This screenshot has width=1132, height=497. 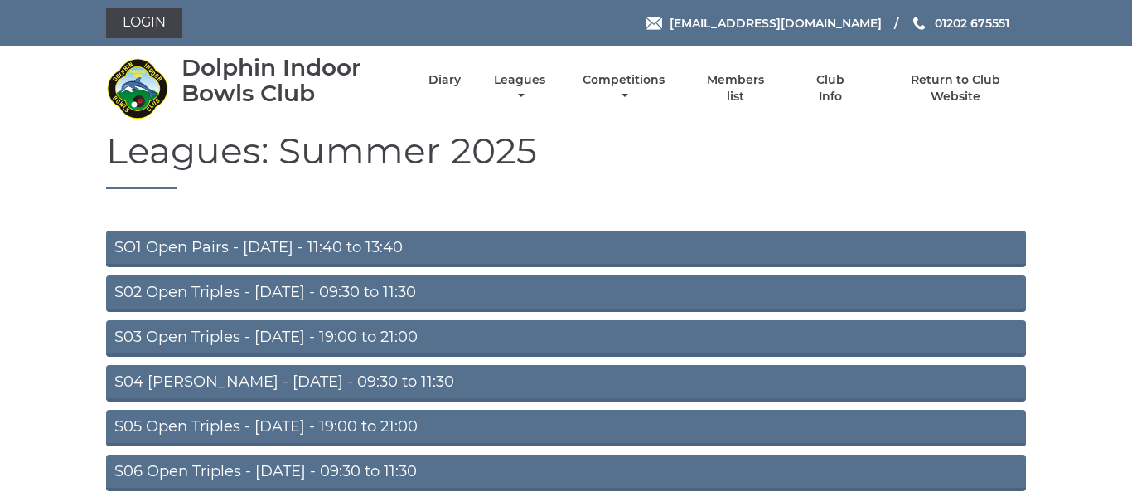 What do you see at coordinates (972, 23) in the screenshot?
I see `span: 01202 675551` at bounding box center [972, 23].